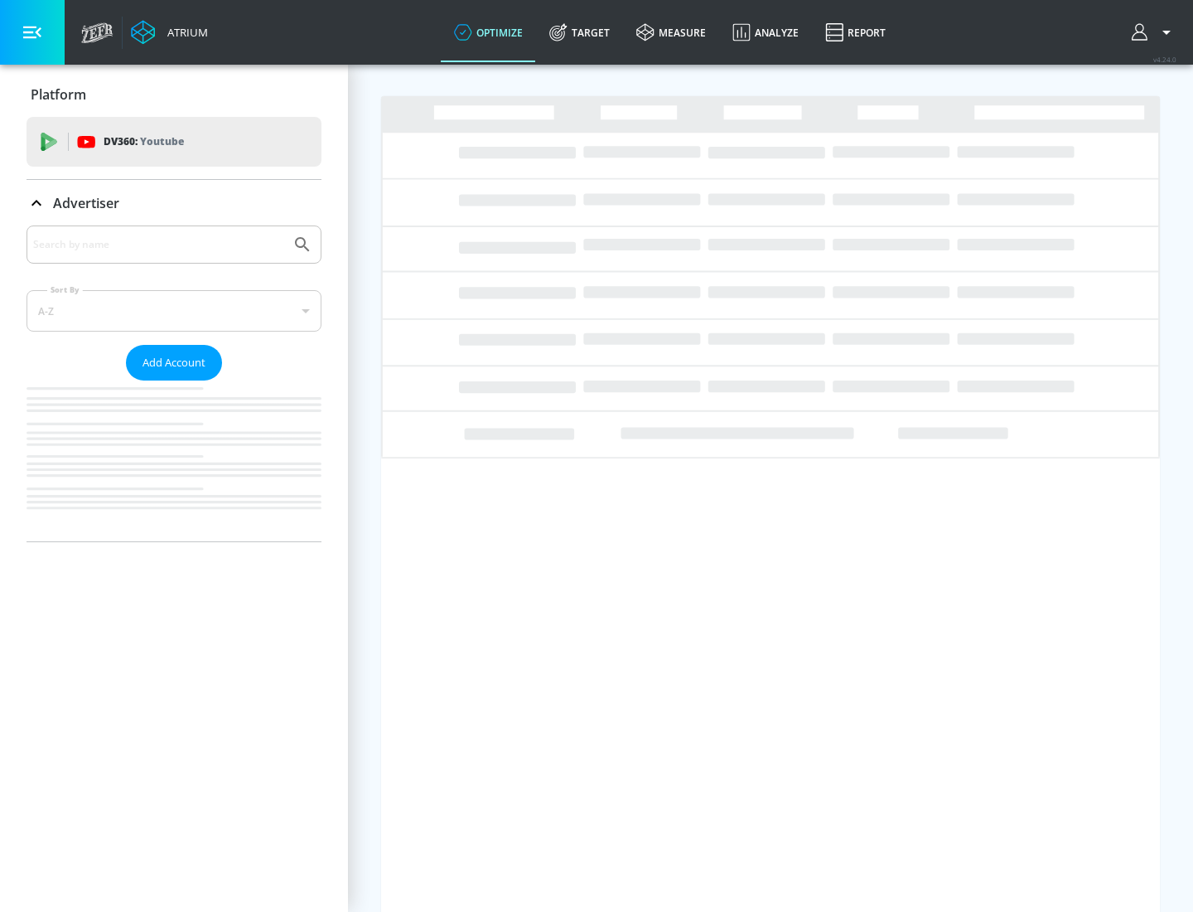 This screenshot has width=1193, height=912. Describe the element at coordinates (174, 362) in the screenshot. I see `span: Add Account` at that location.